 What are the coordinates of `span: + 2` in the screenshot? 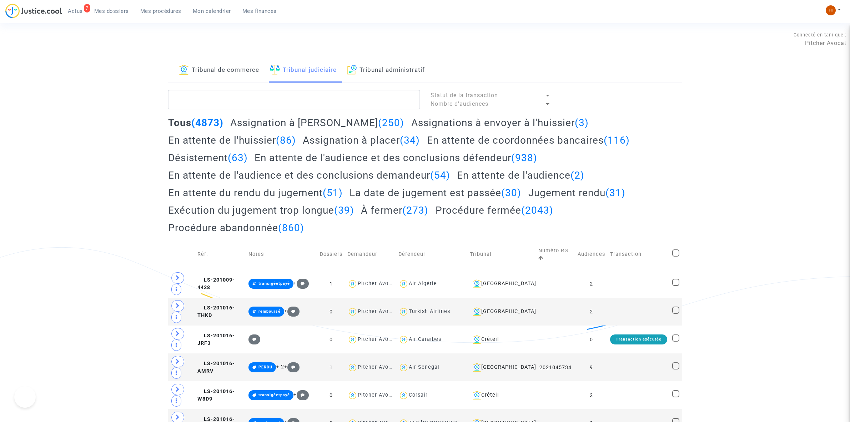 It's located at (280, 366).